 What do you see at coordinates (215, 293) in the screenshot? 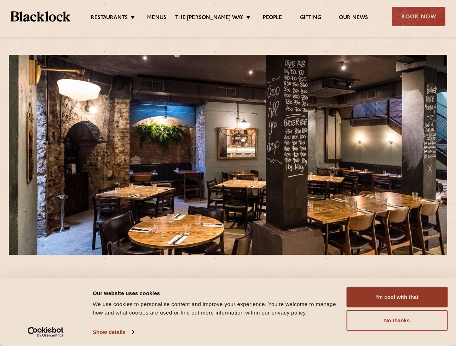
I see `div: Our website uses cookies` at bounding box center [215, 293].